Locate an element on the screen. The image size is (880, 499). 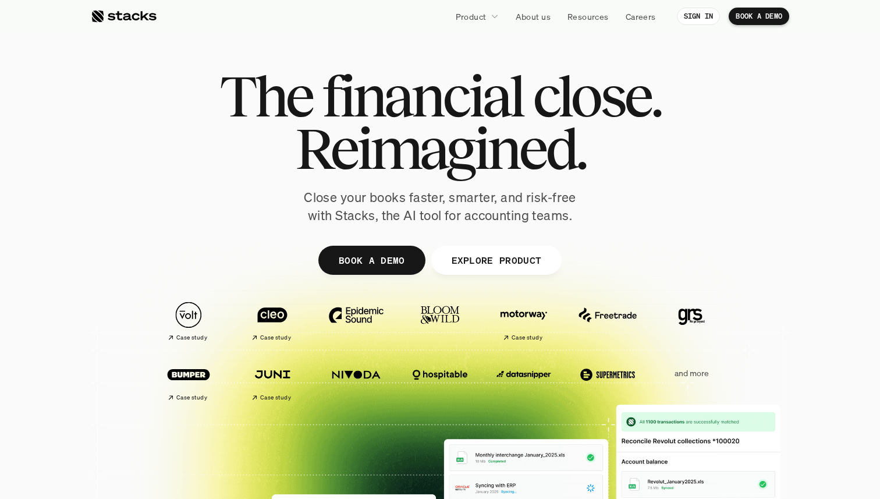
span: close. is located at coordinates (596, 96).